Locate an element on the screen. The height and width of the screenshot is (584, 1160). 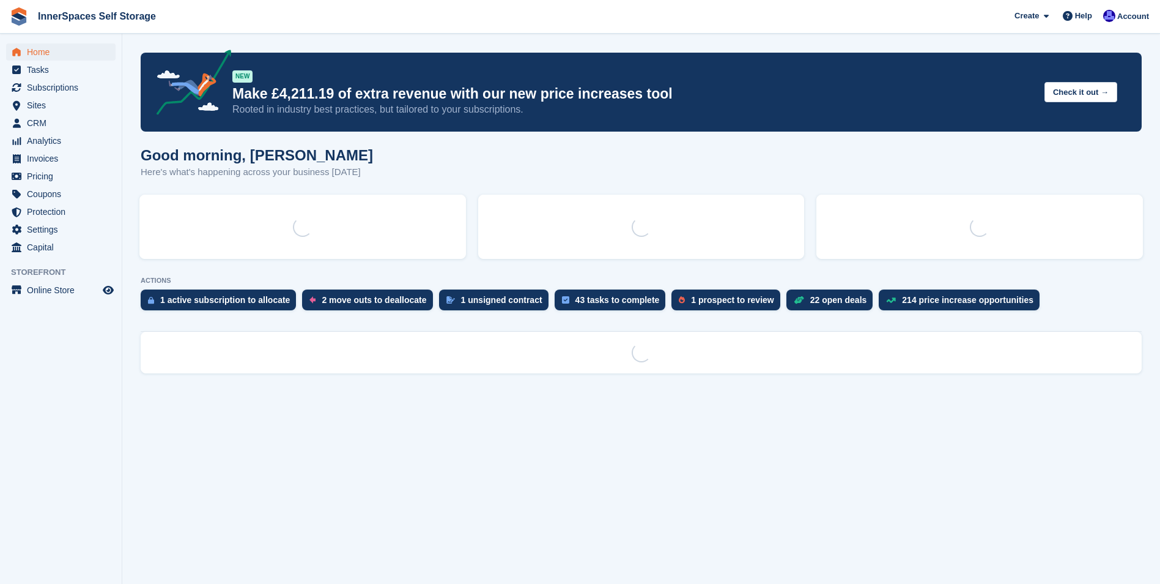
p: Rooted in industry best practices, but tailored to your subscriptions. is located at coordinates (634, 109).